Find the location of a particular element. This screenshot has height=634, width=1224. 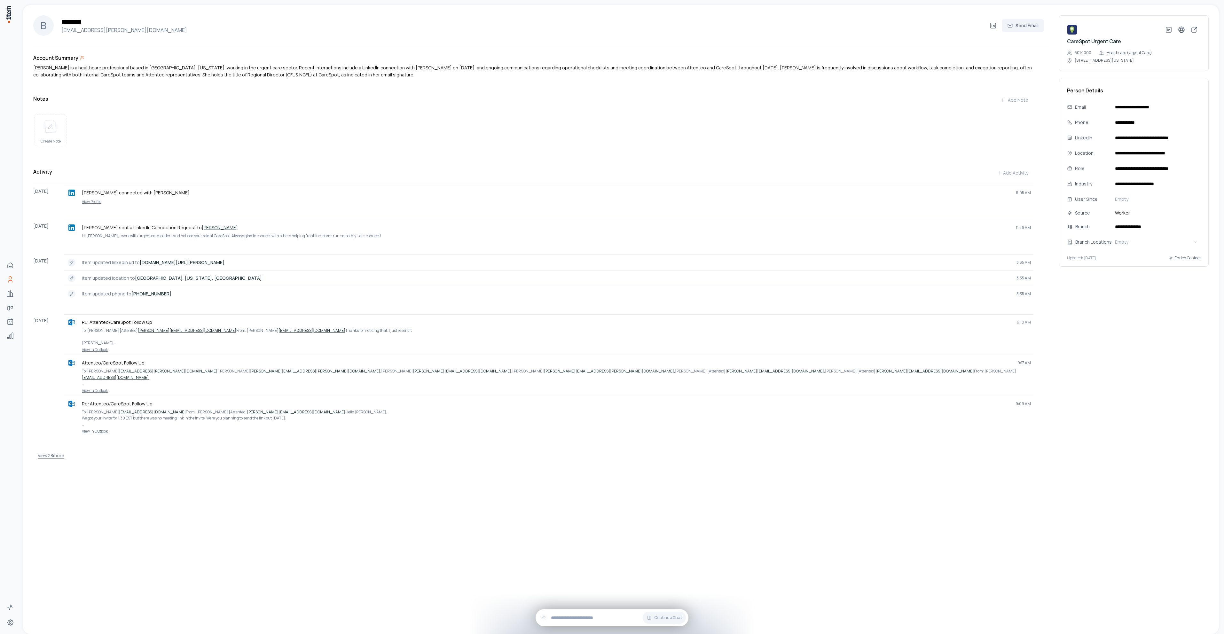

div: Phone is located at coordinates (1092, 122).